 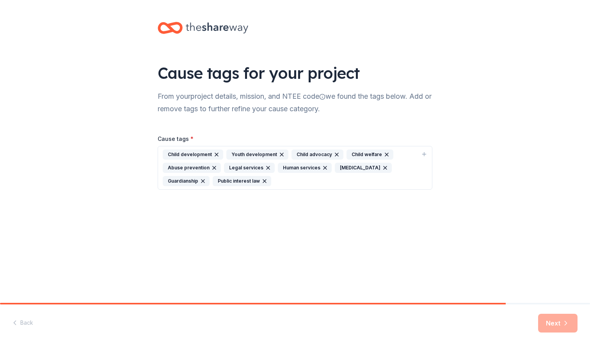 What do you see at coordinates (295, 103) in the screenshot?
I see `div: From your project details, mission, and NTEE code we found the tags below. Add or remove tags to ...` at bounding box center [295, 103].